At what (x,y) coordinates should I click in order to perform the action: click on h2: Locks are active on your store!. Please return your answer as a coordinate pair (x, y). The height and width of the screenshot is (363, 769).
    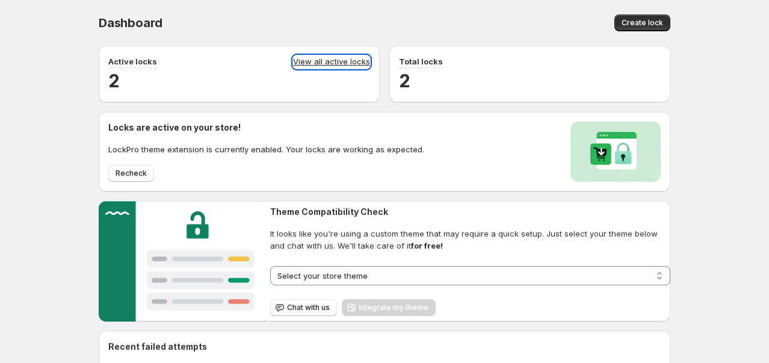
    Looking at the image, I should click on (266, 128).